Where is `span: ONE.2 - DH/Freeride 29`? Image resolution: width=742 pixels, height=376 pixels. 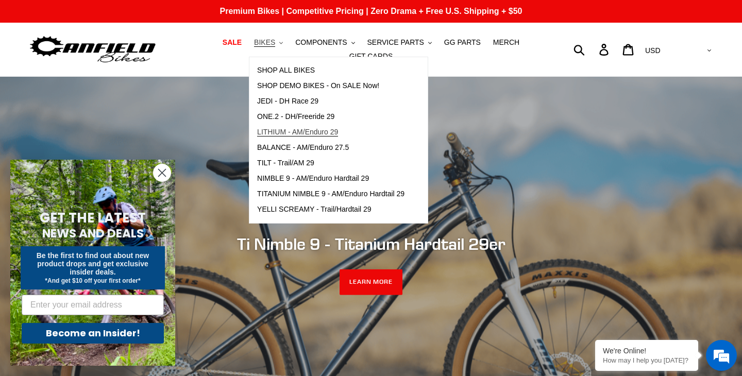 span: ONE.2 - DH/Freeride 29 is located at coordinates (296, 116).